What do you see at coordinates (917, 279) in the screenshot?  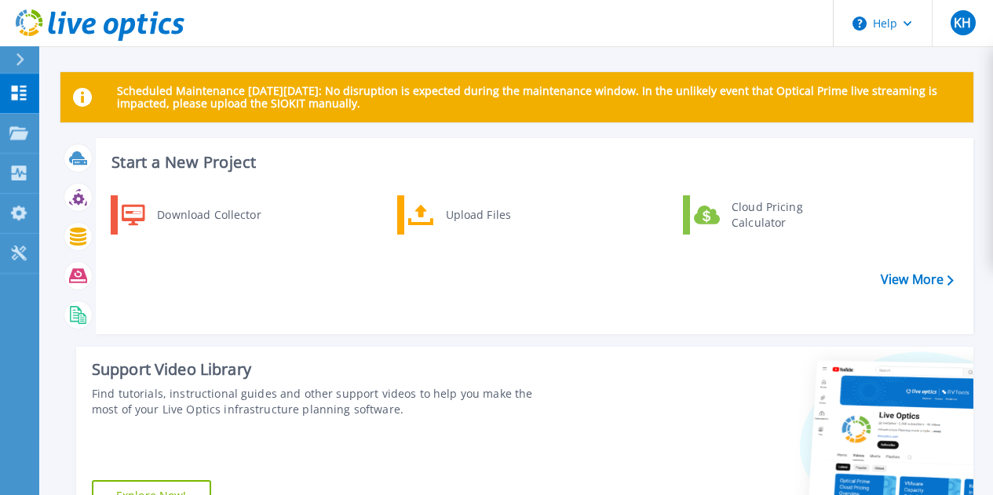 I see `a: View More` at bounding box center [917, 279].